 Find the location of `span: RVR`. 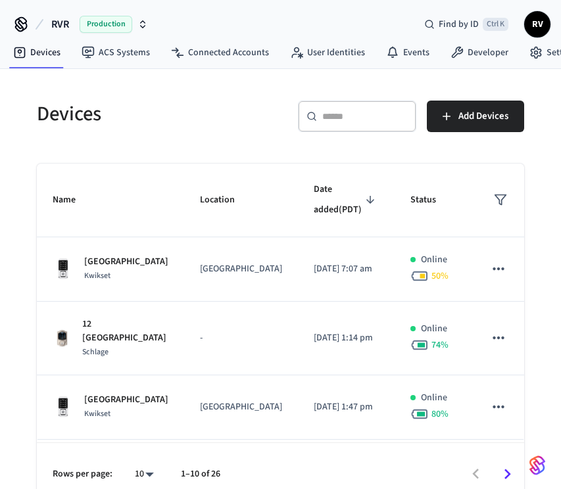

span: RVR is located at coordinates (60, 24).